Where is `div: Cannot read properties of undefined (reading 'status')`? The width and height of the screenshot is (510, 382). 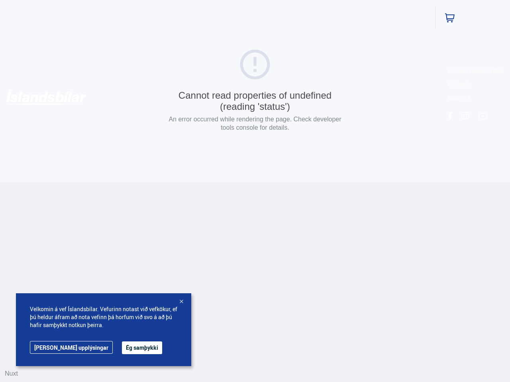
div: Cannot read properties of undefined (reading 'status') is located at coordinates (255, 101).